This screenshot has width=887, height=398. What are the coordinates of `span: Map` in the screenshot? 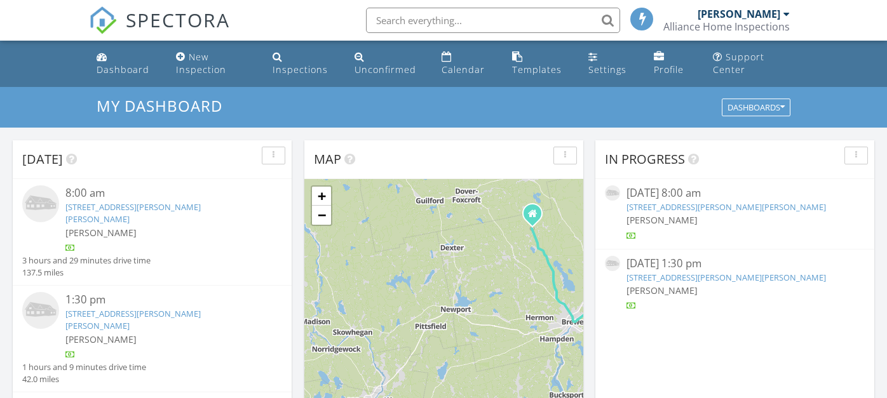 It's located at (327, 159).